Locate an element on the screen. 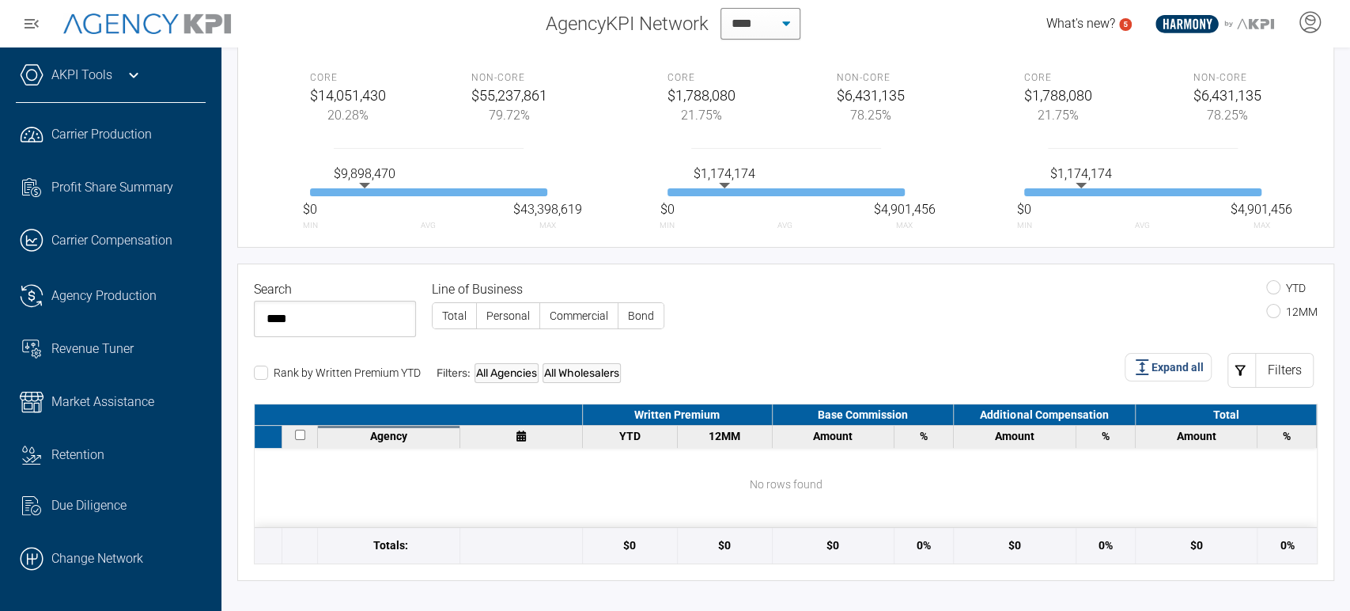  span: 12 months data from the last reported month is located at coordinates (725, 436).